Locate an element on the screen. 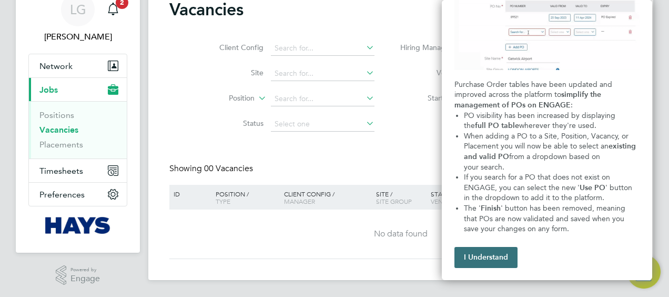 The width and height of the screenshot is (669, 297). span: Site Group is located at coordinates (394, 201).